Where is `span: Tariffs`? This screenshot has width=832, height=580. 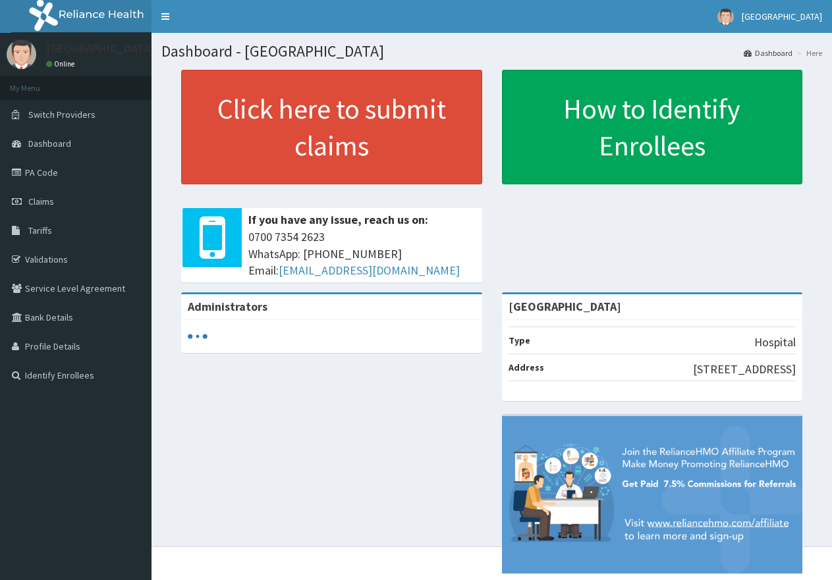 span: Tariffs is located at coordinates (40, 230).